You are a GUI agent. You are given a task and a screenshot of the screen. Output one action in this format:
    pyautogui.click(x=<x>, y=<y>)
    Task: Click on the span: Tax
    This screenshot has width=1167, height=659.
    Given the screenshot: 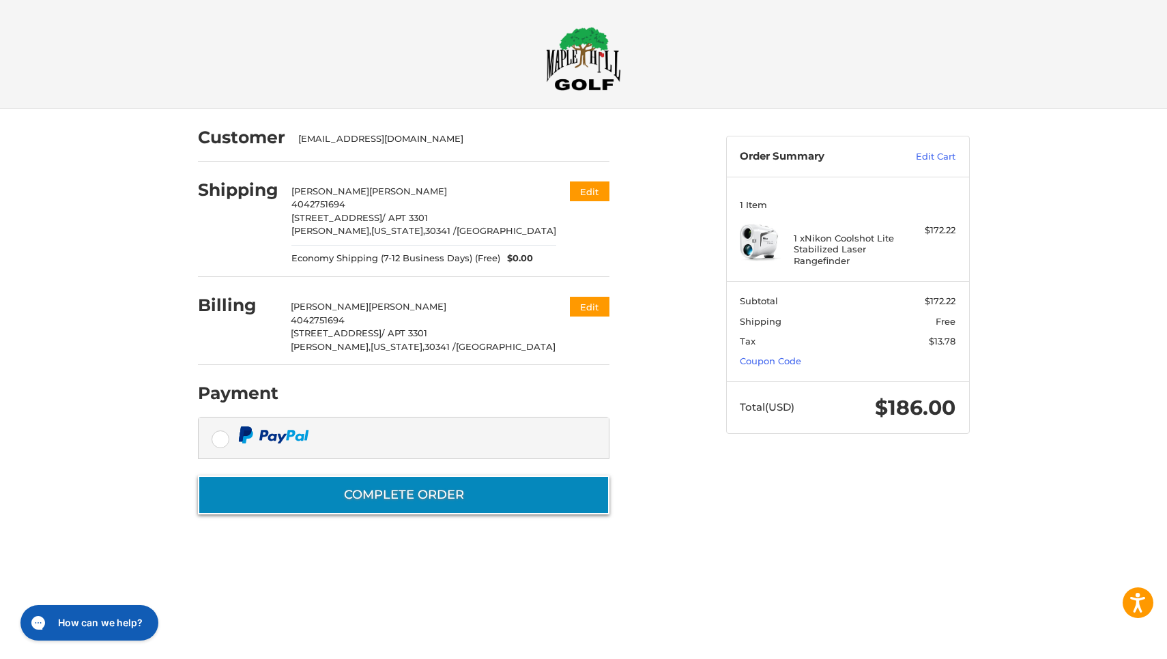 What is the action you would take?
    pyautogui.click(x=747, y=341)
    